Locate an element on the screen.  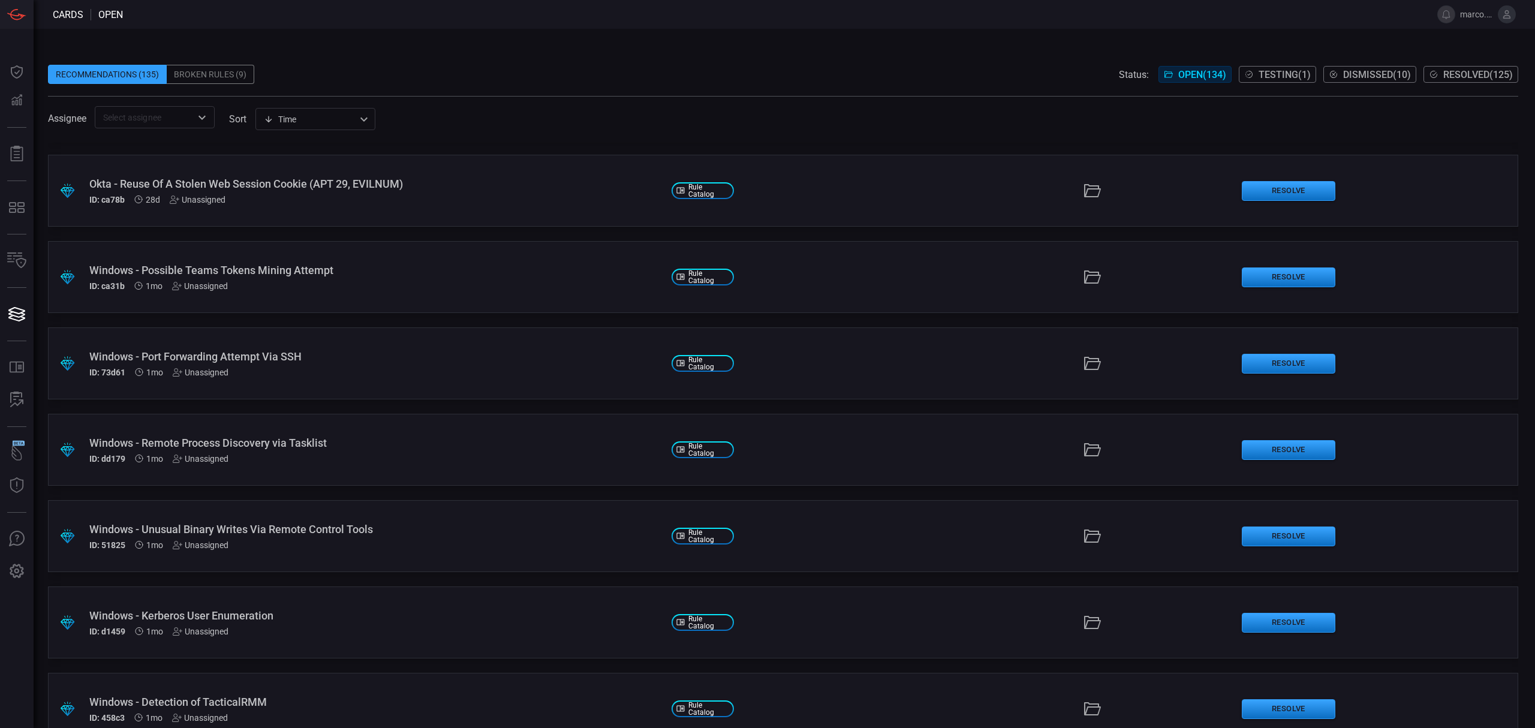
div: Windows - Possible Teams Tokens Mining Attempt is located at coordinates (375, 270).